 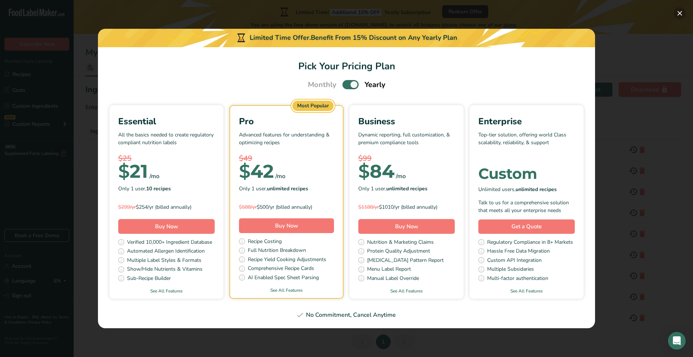 What do you see at coordinates (399, 251) in the screenshot?
I see `span: Protein Quality Adjustment` at bounding box center [399, 251].